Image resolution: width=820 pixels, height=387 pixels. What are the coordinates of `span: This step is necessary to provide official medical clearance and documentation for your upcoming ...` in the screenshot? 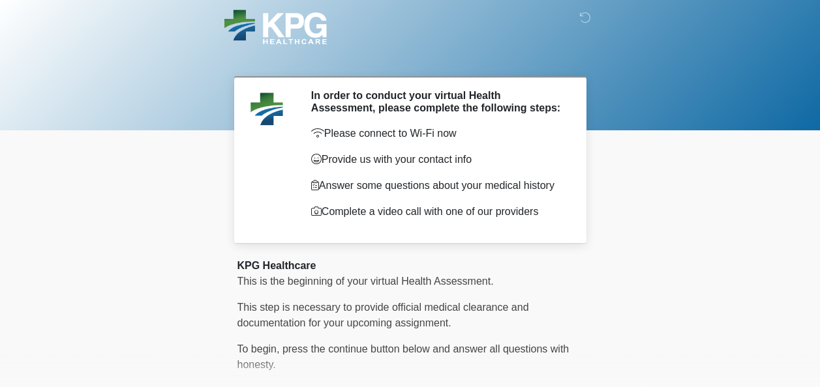 It's located at (383, 315).